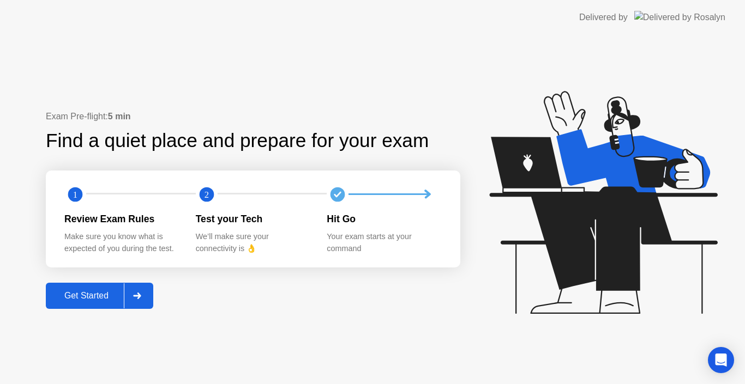 The image size is (745, 384). Describe the element at coordinates (99, 296) in the screenshot. I see `button: Get Started` at that location.